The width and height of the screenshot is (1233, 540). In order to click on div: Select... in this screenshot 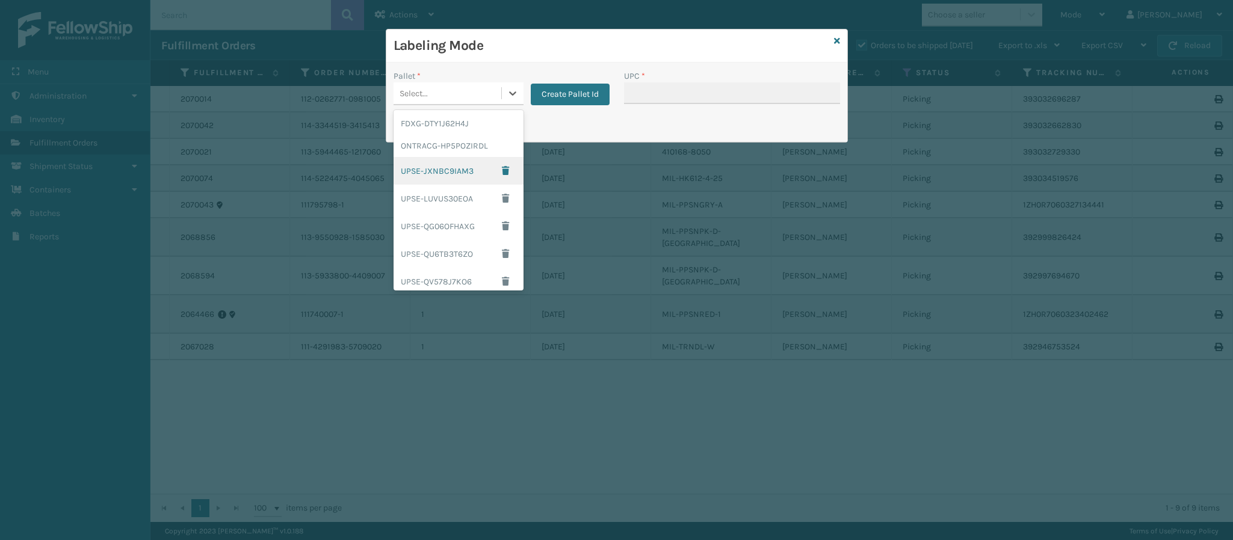, I will do `click(413, 93)`.